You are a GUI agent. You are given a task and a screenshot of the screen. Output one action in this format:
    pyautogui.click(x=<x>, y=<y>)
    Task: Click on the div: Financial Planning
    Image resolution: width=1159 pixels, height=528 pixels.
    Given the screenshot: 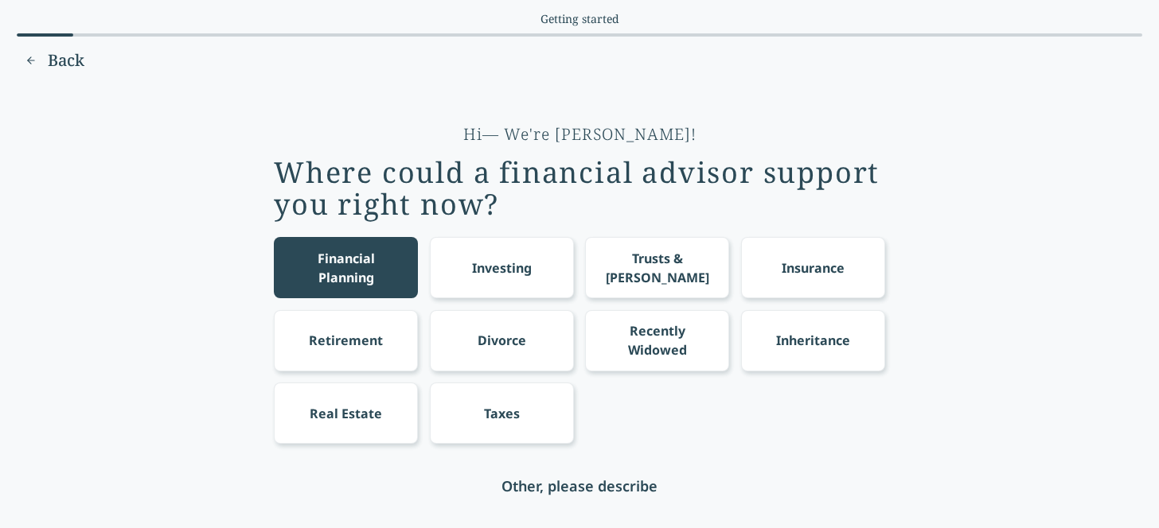 What is the action you would take?
    pyautogui.click(x=346, y=268)
    